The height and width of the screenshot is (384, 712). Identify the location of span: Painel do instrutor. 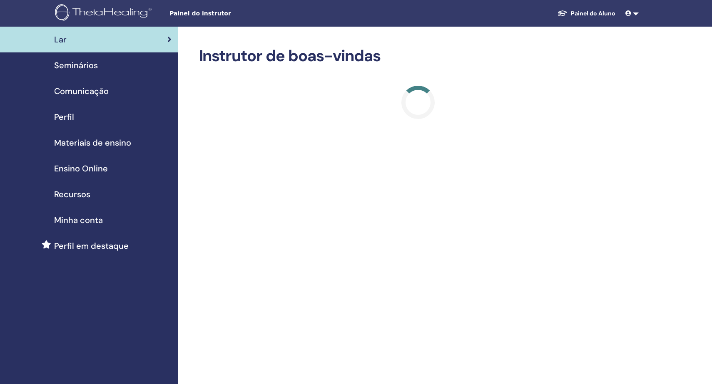
(232, 13).